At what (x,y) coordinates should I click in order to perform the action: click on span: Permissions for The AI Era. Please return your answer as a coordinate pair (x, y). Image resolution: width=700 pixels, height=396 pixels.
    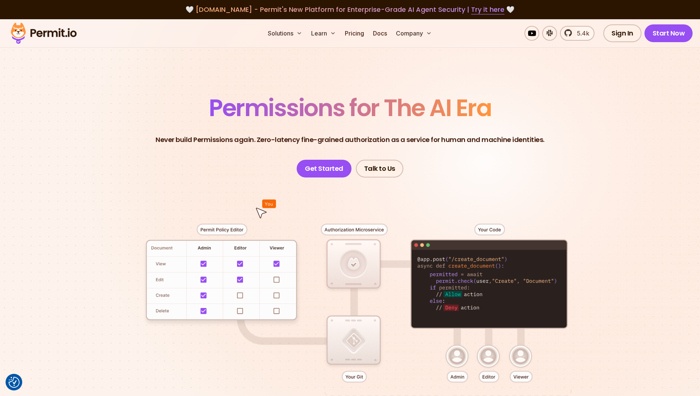
    Looking at the image, I should click on (350, 108).